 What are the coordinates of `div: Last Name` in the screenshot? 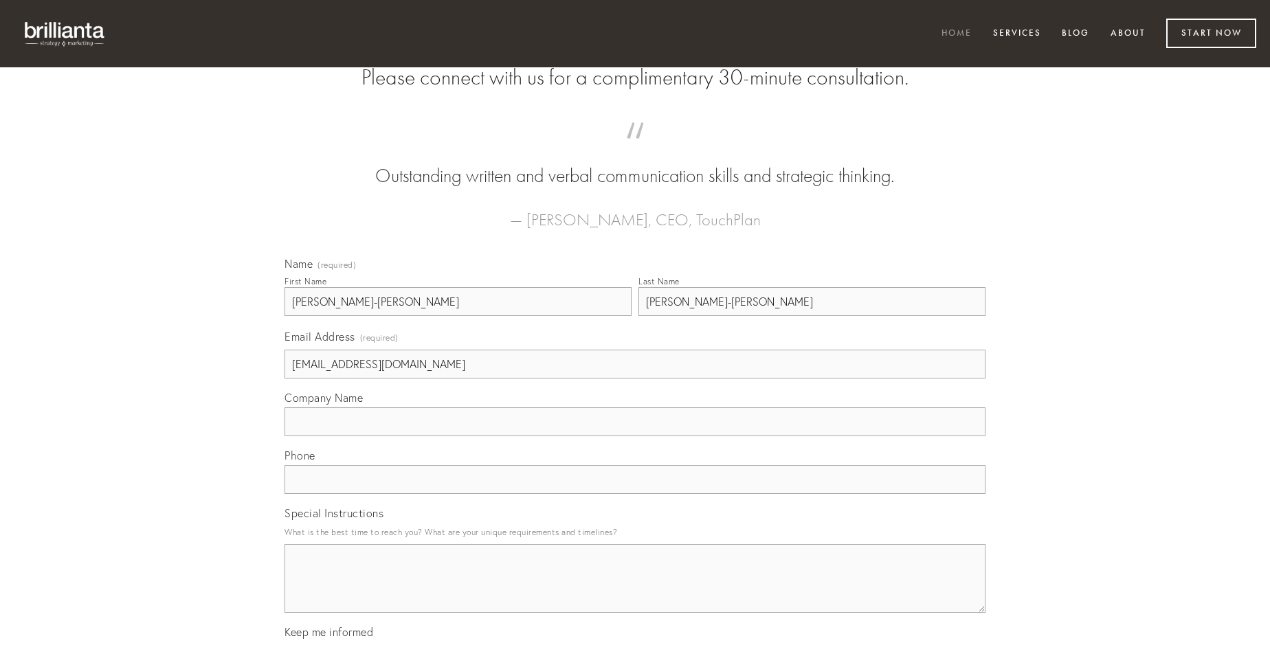 It's located at (659, 281).